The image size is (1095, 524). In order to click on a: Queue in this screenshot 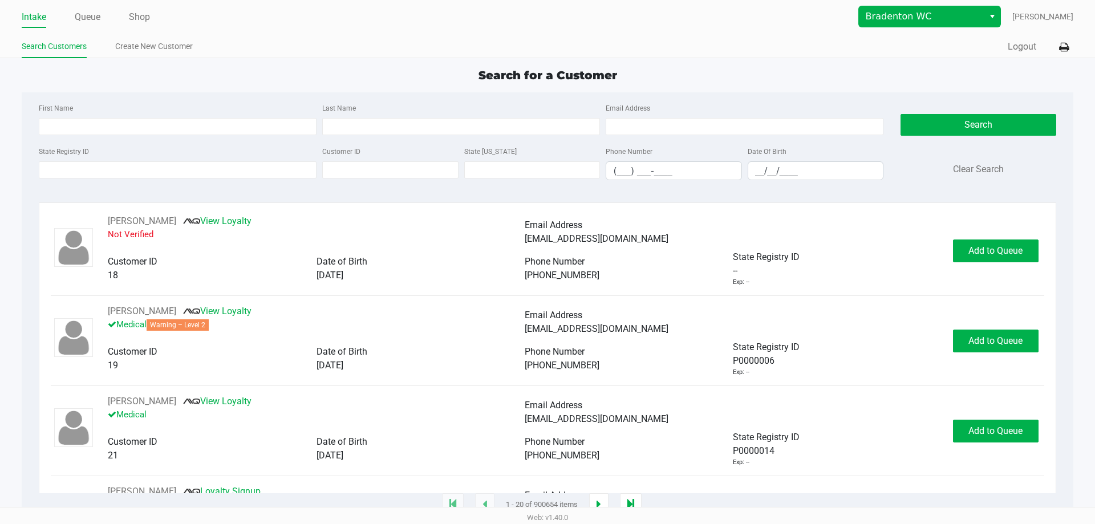, I will do `click(87, 17)`.